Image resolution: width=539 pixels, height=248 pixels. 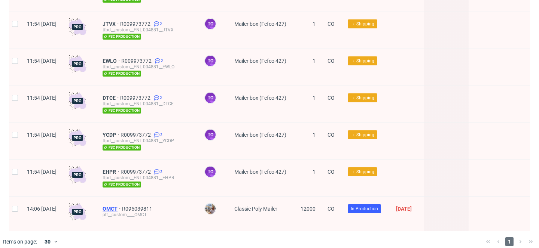 I want to click on div: tfpd__custom__FNL-004881__EHPR, so click(x=147, y=178).